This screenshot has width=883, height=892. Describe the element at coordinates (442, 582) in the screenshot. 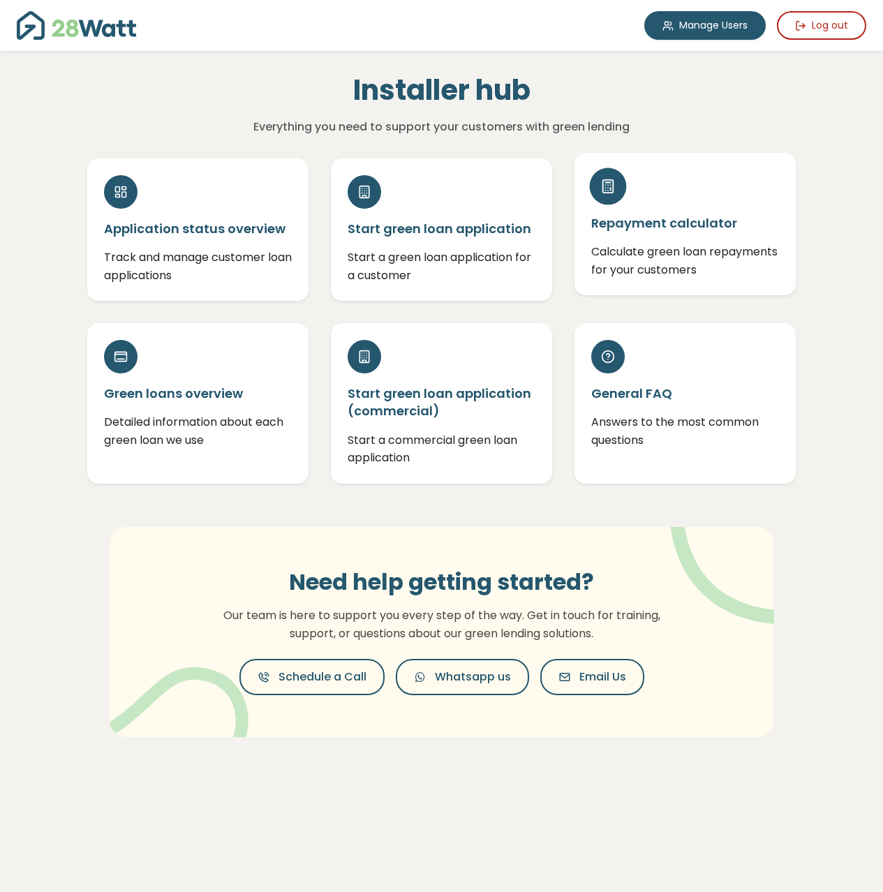

I see `h3: Need help getting started?` at that location.